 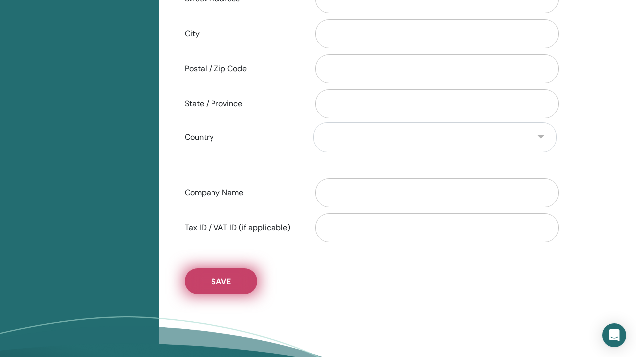 What do you see at coordinates (221, 281) in the screenshot?
I see `button: Save` at bounding box center [221, 281].